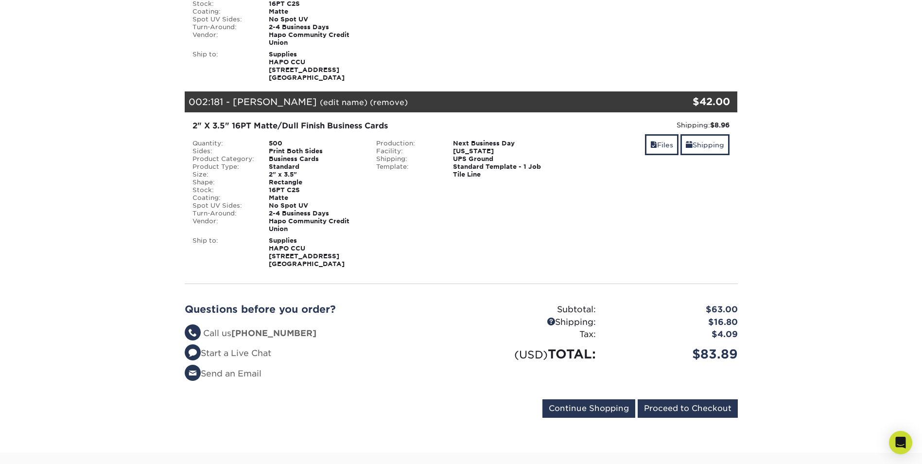  I want to click on div: Template:, so click(407, 171).